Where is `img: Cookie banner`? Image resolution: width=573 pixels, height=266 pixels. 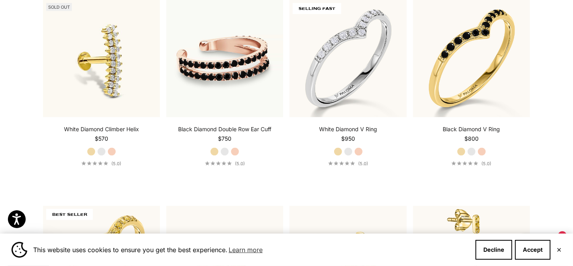 img: Cookie banner is located at coordinates (19, 250).